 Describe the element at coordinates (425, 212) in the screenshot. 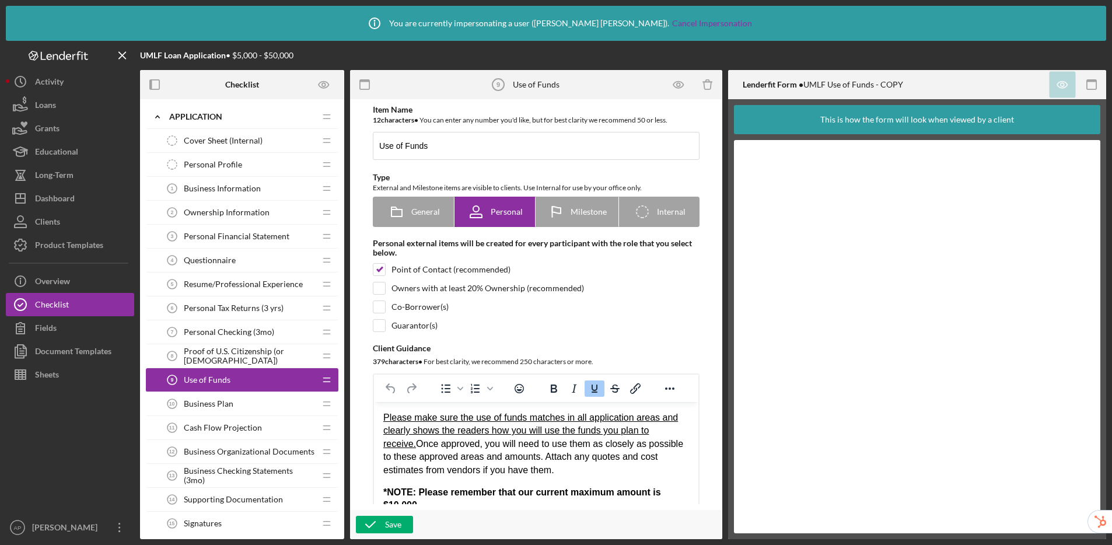

I see `span: General` at that location.